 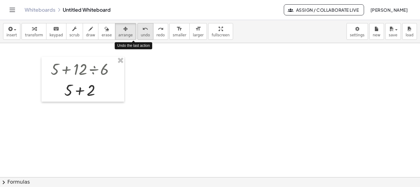 What do you see at coordinates (324, 10) in the screenshot?
I see `button: Assign / Collaborate Live` at bounding box center [324, 10].